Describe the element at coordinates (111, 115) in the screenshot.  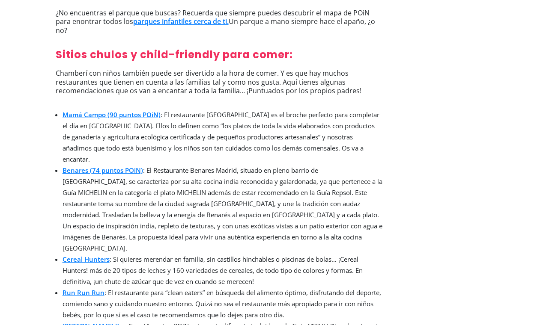
I see `a: Mamá Campo (90 puntos POiN)` at that location.